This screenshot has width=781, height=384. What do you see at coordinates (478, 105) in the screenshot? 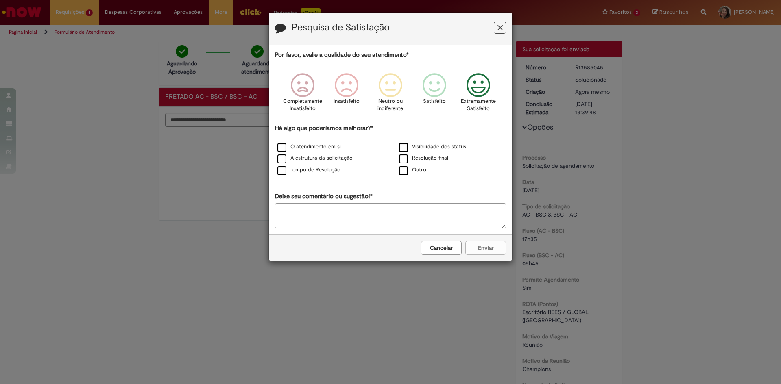
I see `p: Extremamente Satisfeito` at bounding box center [478, 105].